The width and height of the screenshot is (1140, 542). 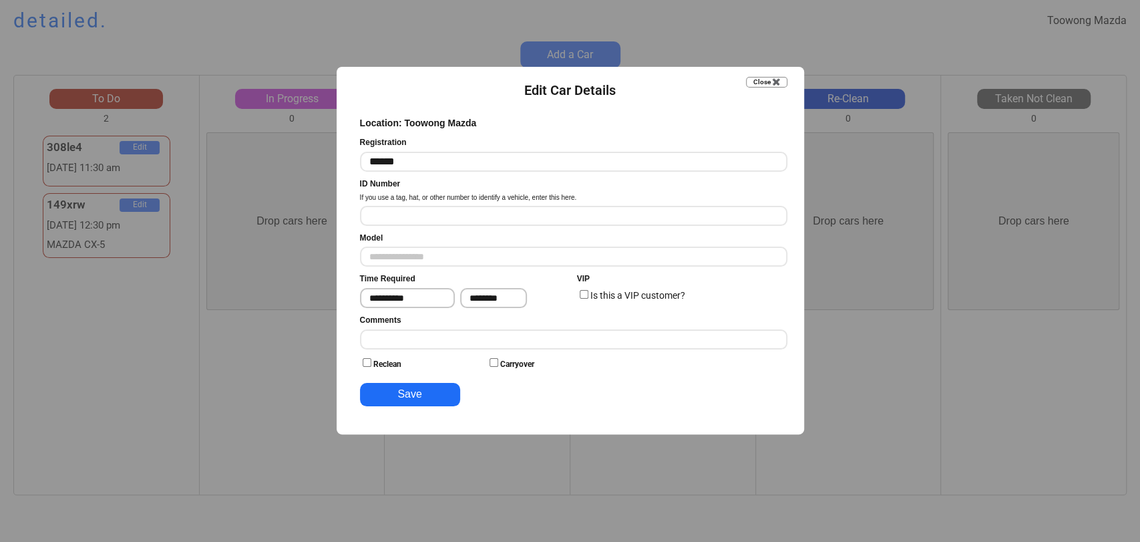 What do you see at coordinates (583, 278) in the screenshot?
I see `div: VIP` at bounding box center [583, 278].